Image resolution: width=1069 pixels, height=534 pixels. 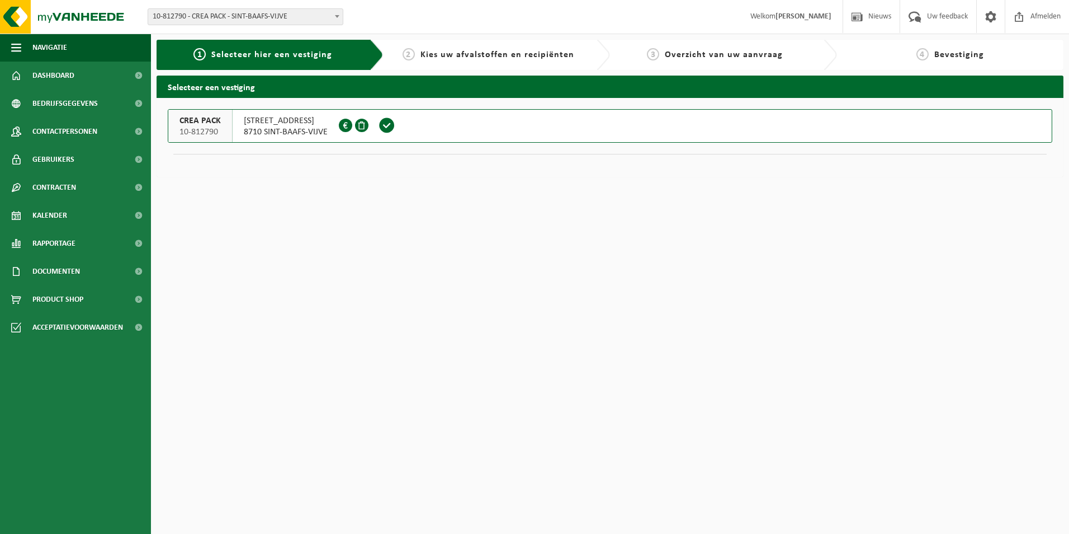 What do you see at coordinates (200, 121) in the screenshot?
I see `span: CREA PACK` at bounding box center [200, 121].